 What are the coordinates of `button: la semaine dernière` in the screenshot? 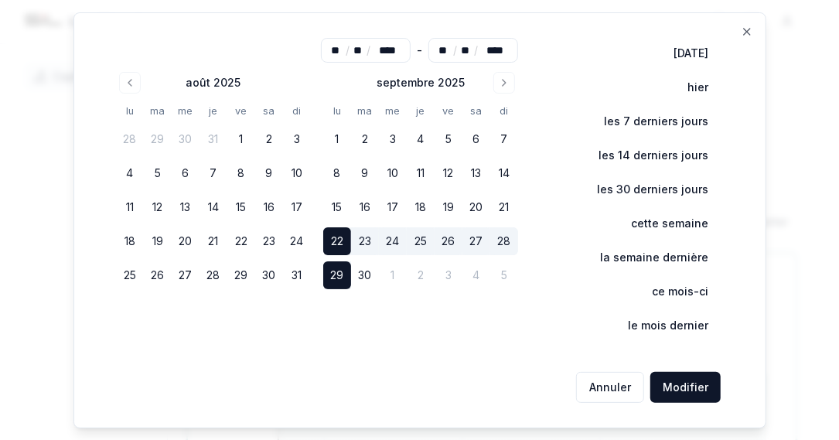 It's located at (644, 258).